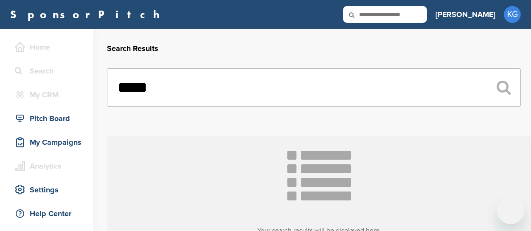  I want to click on a: Pitch Board, so click(47, 118).